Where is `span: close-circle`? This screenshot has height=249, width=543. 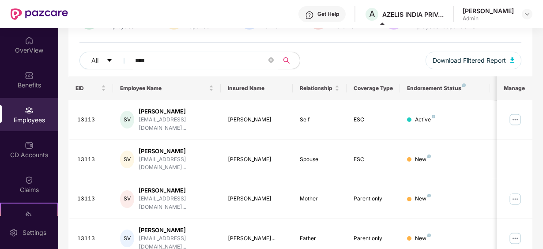
span: close-circle is located at coordinates (271, 60).